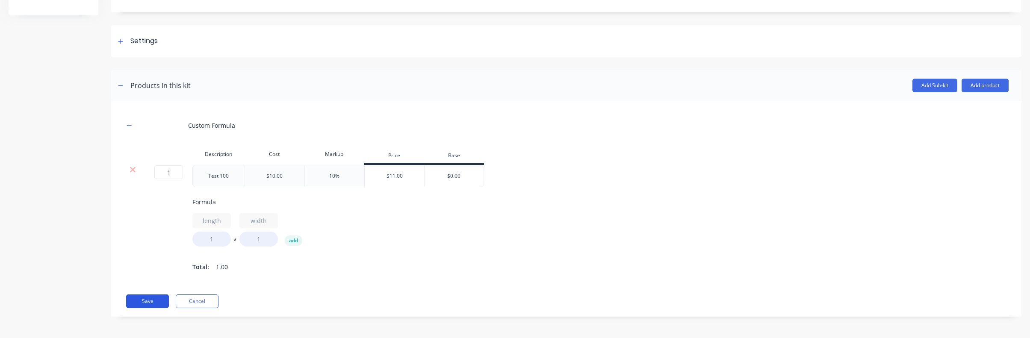 This screenshot has width=1030, height=338. Describe the element at coordinates (935, 86) in the screenshot. I see `button: Add Sub-kit` at that location.